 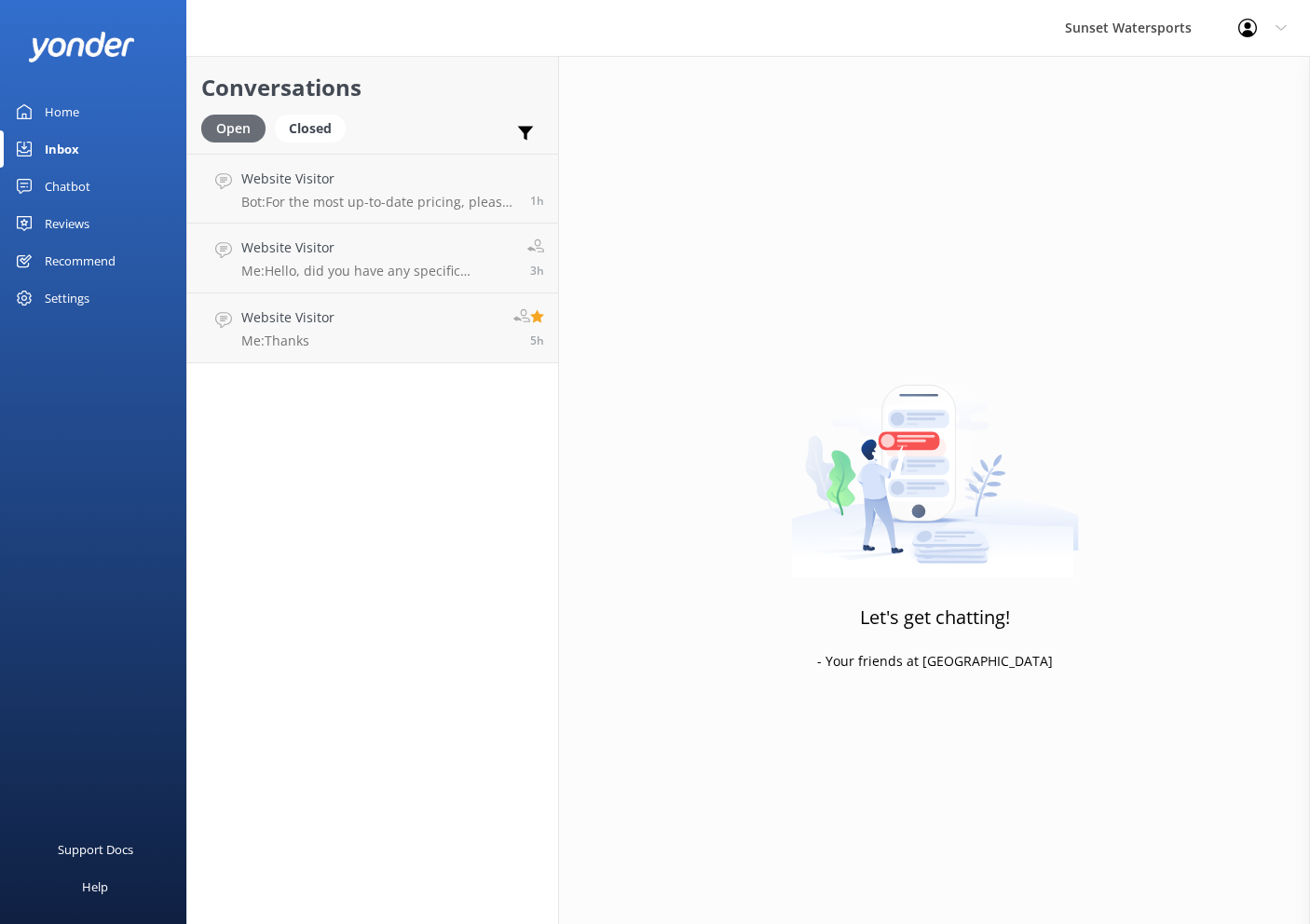 What do you see at coordinates (67, 186) in the screenshot?
I see `div: Chatbot` at bounding box center [67, 186].